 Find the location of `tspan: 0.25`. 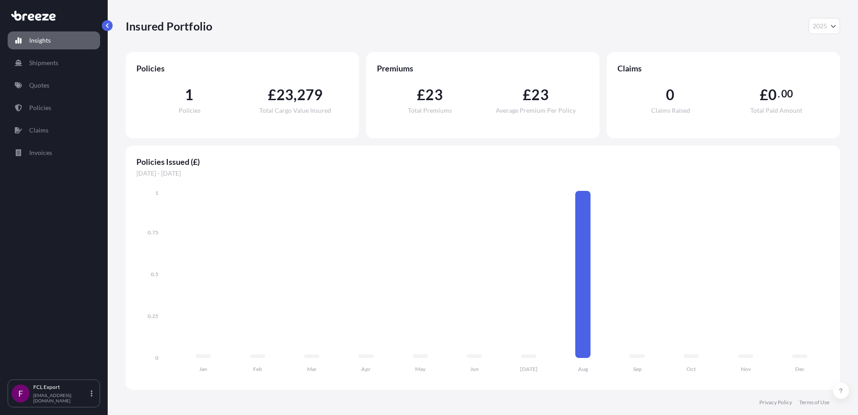

tspan: 0.25 is located at coordinates (153, 315).